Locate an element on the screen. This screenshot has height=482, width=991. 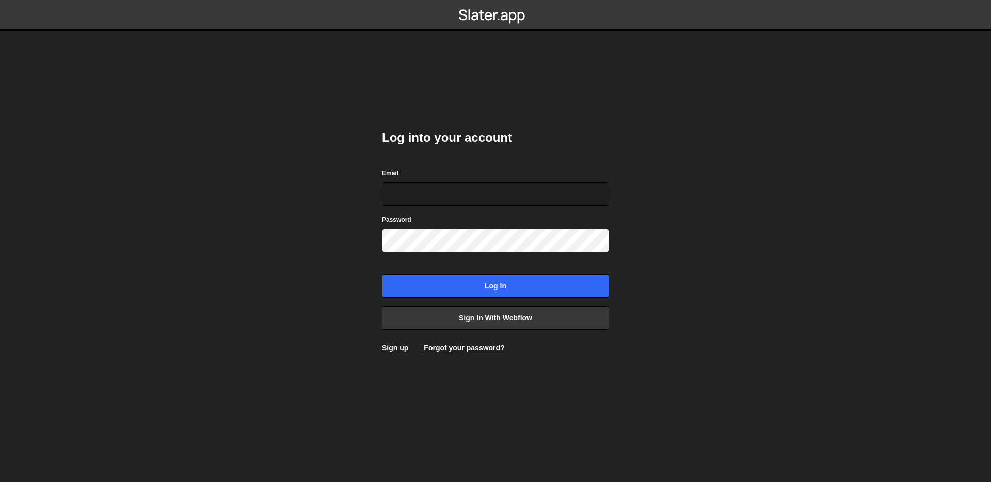
h2: Log into your account is located at coordinates (495, 138).